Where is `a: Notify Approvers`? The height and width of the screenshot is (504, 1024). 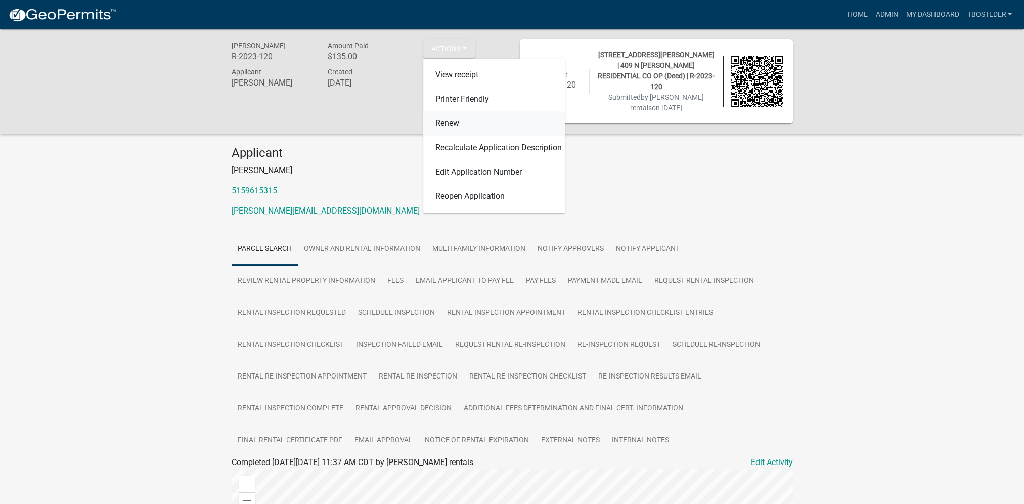 a: Notify Approvers is located at coordinates (571, 249).